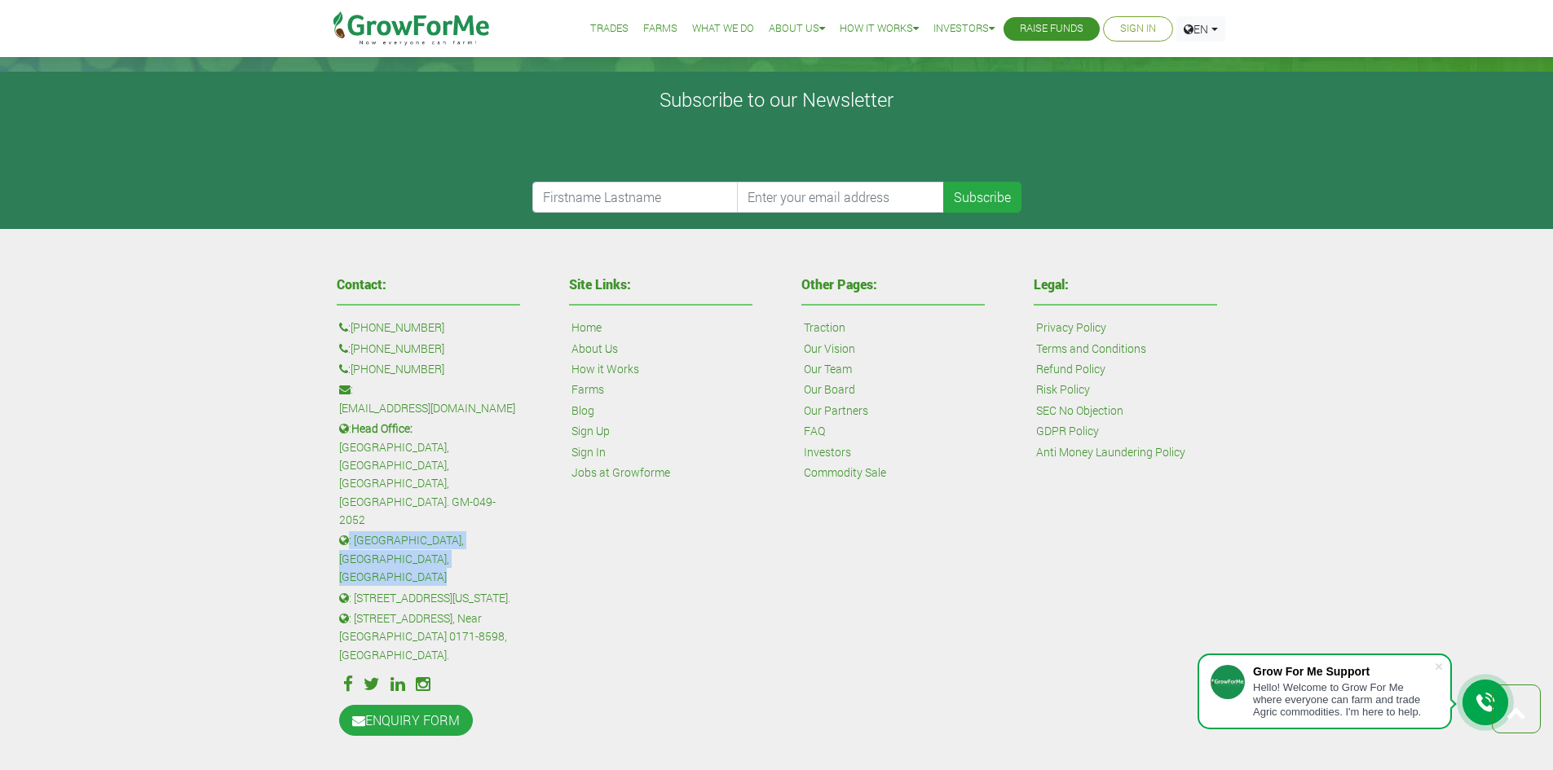 This screenshot has height=770, width=1553. Describe the element at coordinates (1091, 349) in the screenshot. I see `a: Terms and Conditions` at that location.